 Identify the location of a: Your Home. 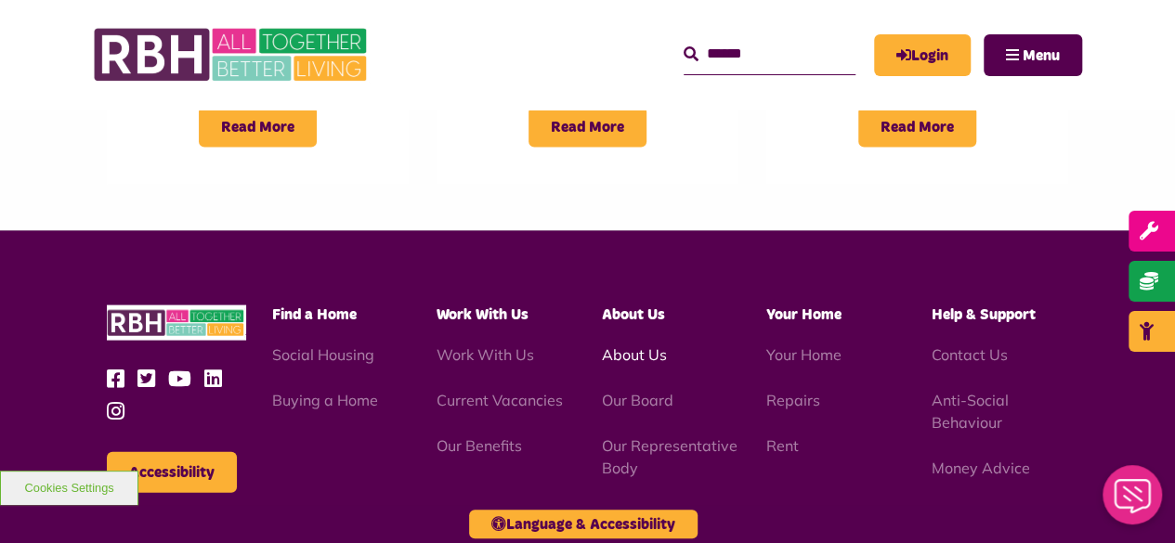
(804, 355).